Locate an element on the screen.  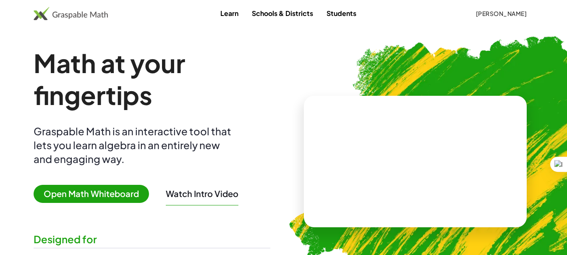
video: What is this? This is dynamic math notation. Dynamic math notation plays a central role in how Gr... is located at coordinates (415, 161).